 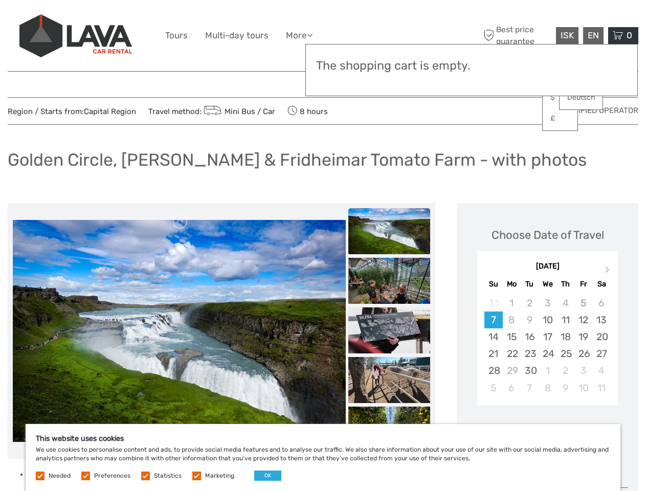 I want to click on div: Choose Friday, September 19th, 2025, so click(x=583, y=337).